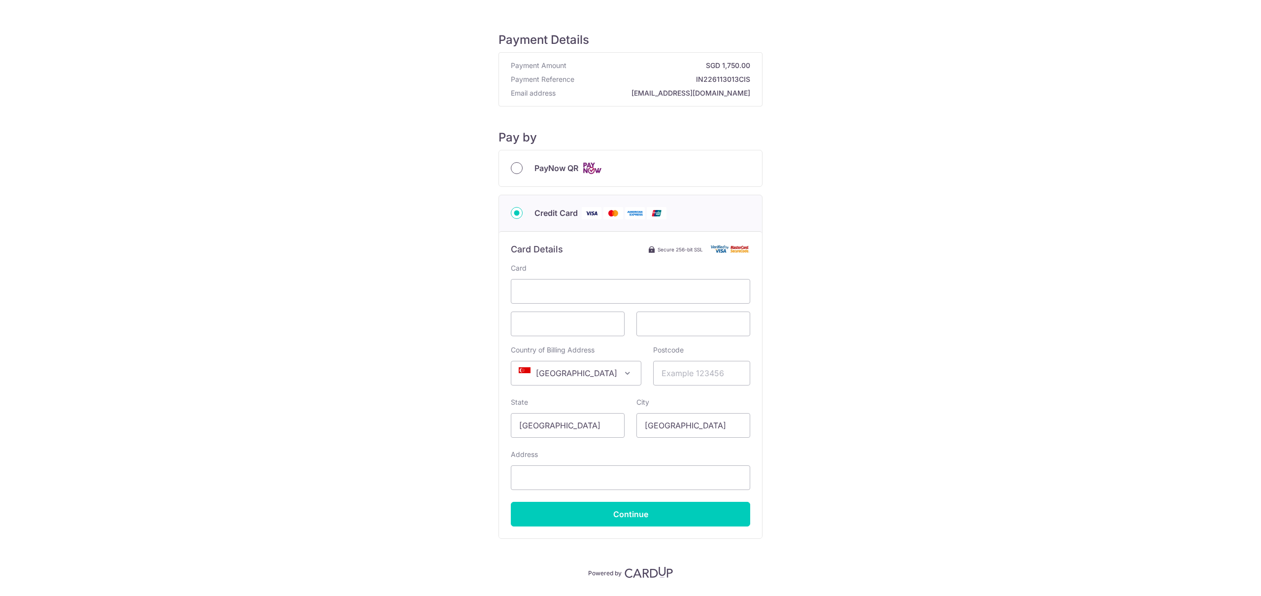 The height and width of the screenshot is (596, 1261). Describe the element at coordinates (519, 268) in the screenshot. I see `label: Card` at that location.